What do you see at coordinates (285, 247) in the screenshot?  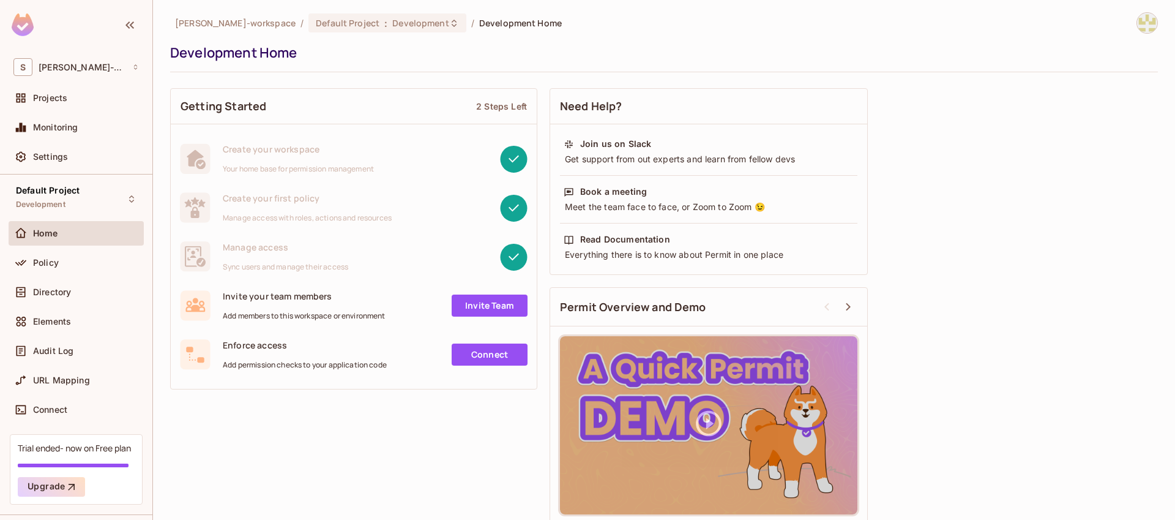 I see `span: Manage access` at bounding box center [285, 247].